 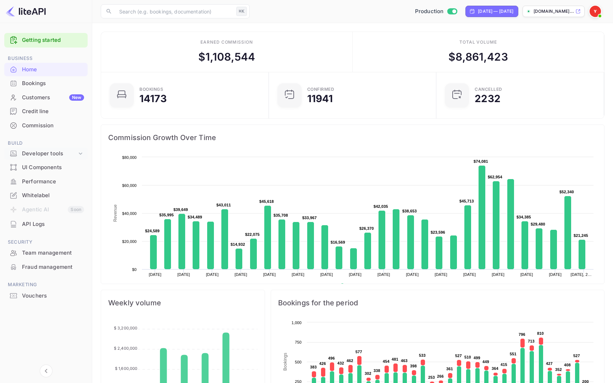 I want to click on a: Getting started, so click(x=53, y=40).